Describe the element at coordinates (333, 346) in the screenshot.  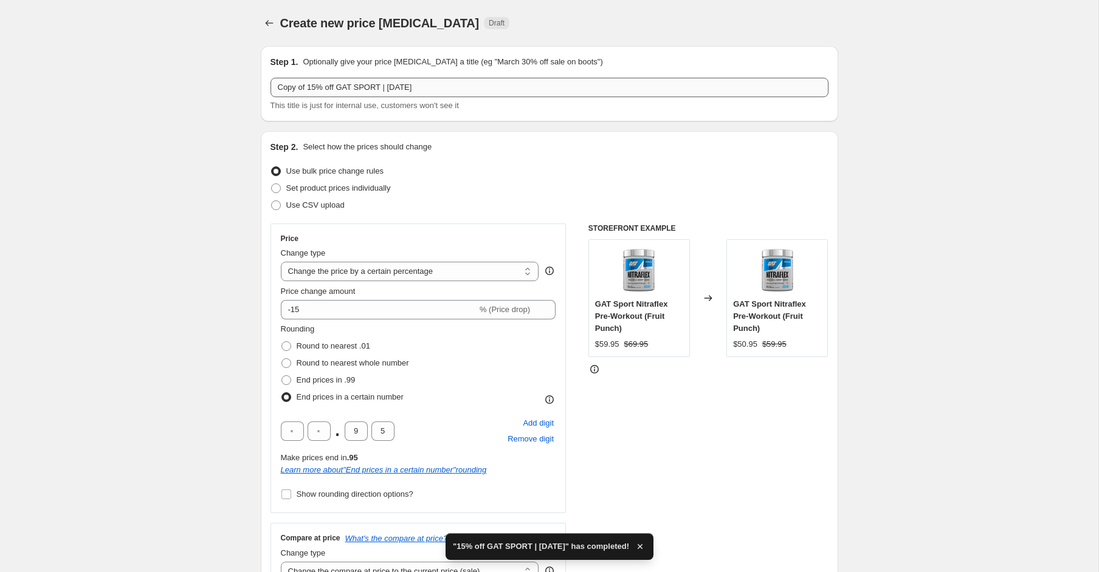
I see `span: Round to nearest .01` at that location.